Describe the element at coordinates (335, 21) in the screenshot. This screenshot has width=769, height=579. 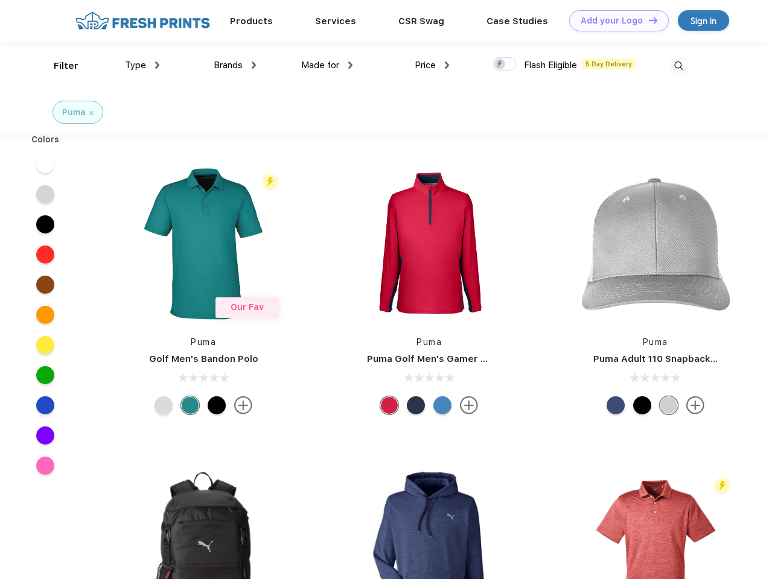
I see `a: Services` at that location.